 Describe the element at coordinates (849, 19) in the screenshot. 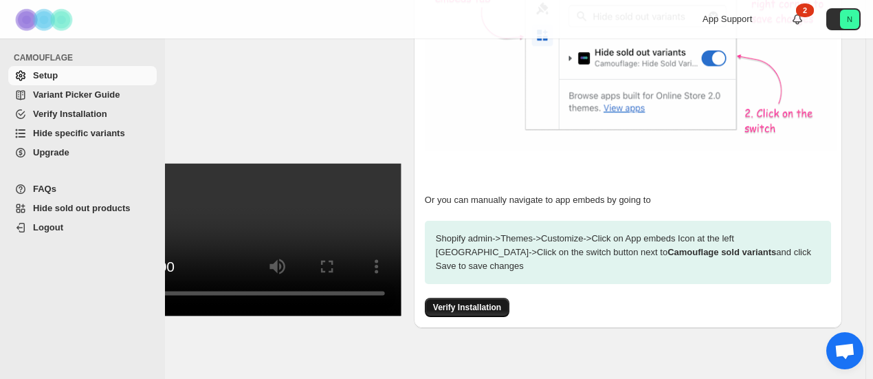

I see `text: N` at that location.